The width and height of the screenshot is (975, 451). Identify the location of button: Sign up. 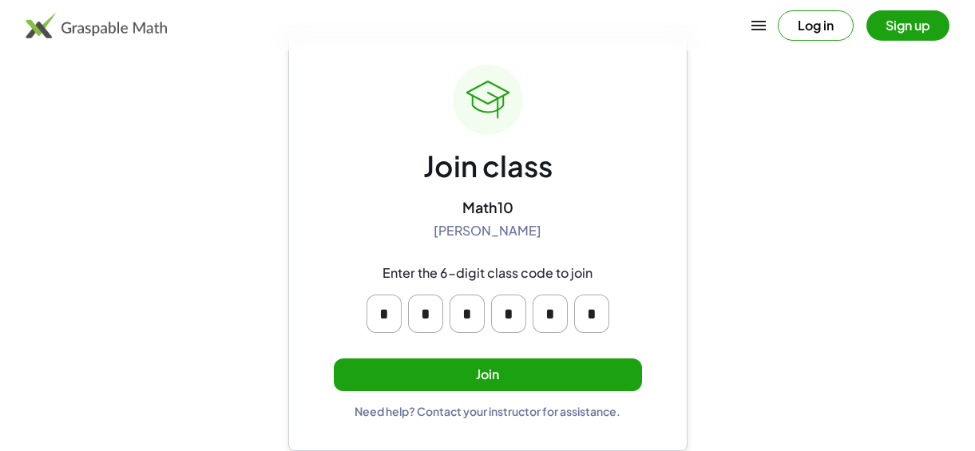
(908, 26).